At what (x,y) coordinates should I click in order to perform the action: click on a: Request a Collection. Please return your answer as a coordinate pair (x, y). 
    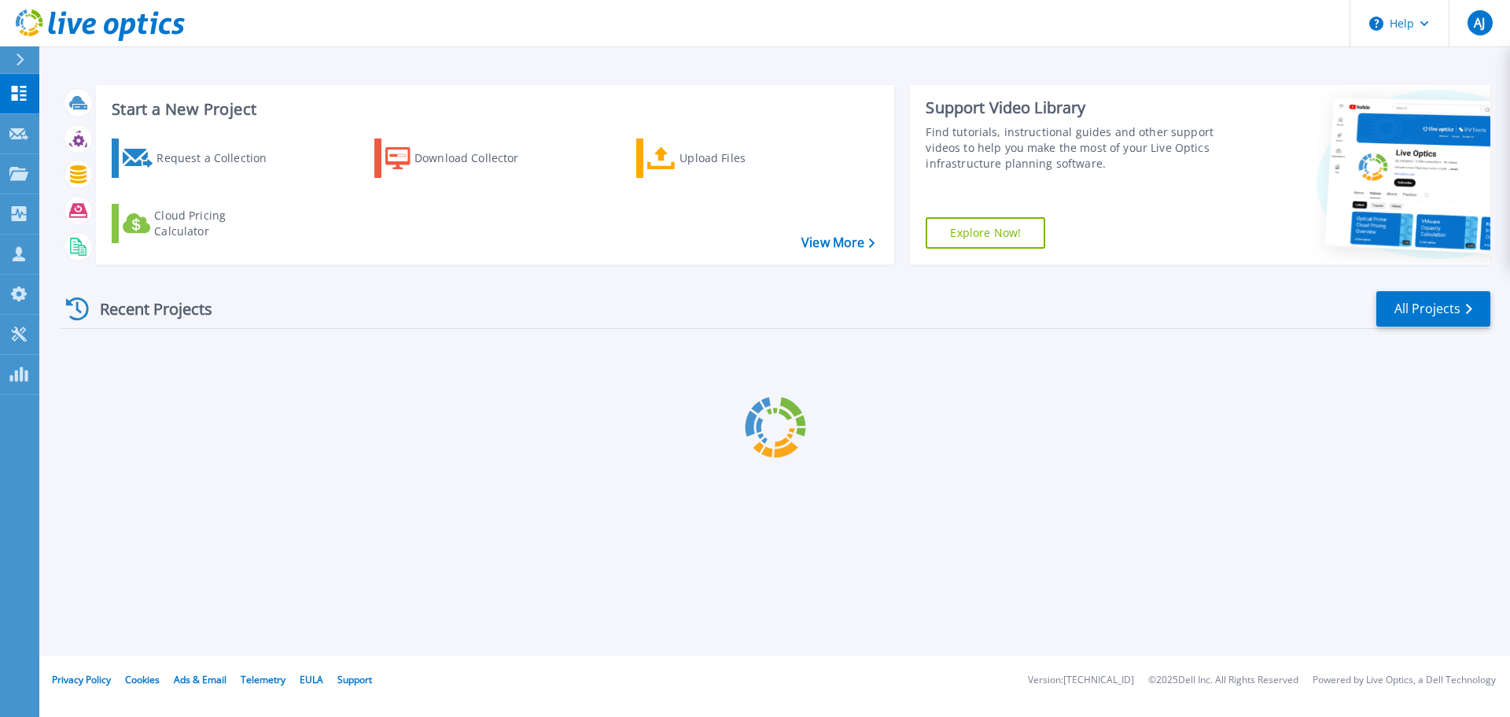
    Looking at the image, I should click on (199, 158).